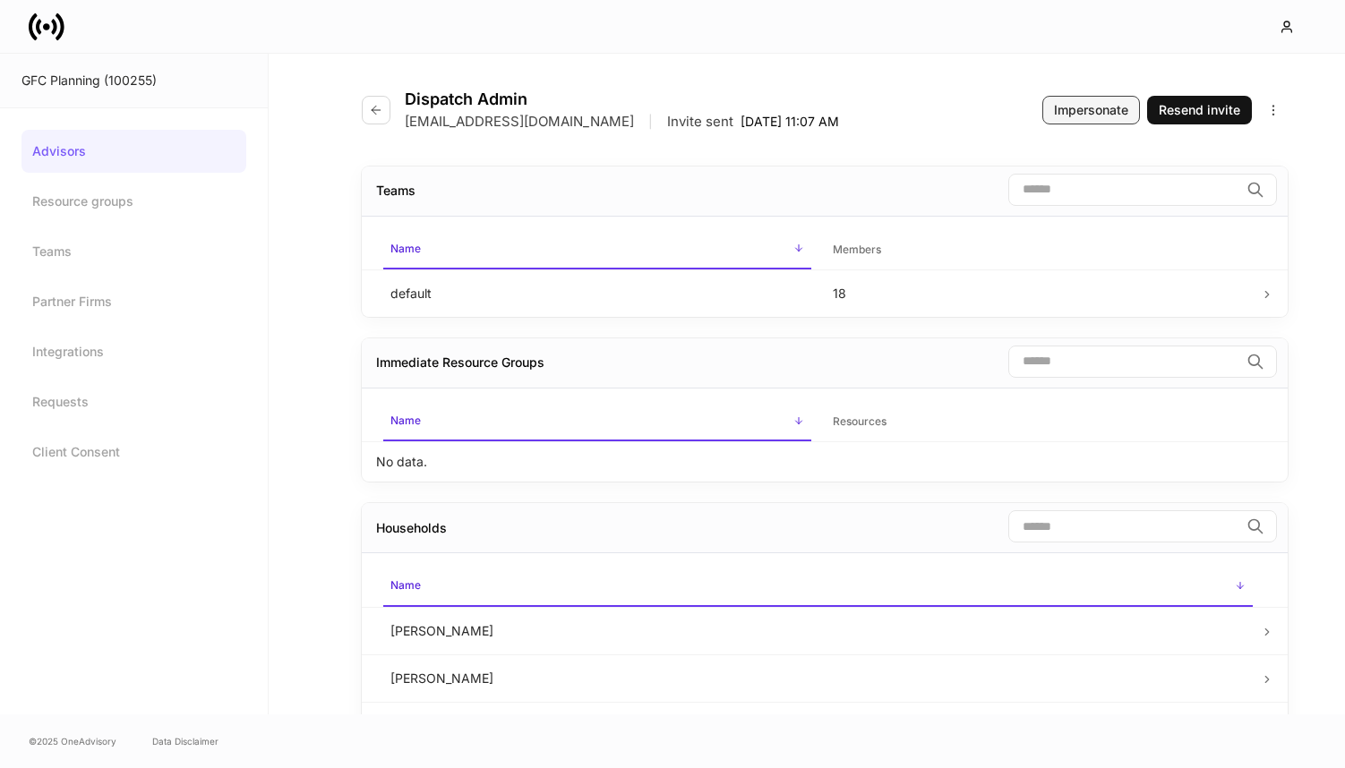 Image resolution: width=1345 pixels, height=768 pixels. Describe the element at coordinates (857, 249) in the screenshot. I see `h6: Members` at that location.